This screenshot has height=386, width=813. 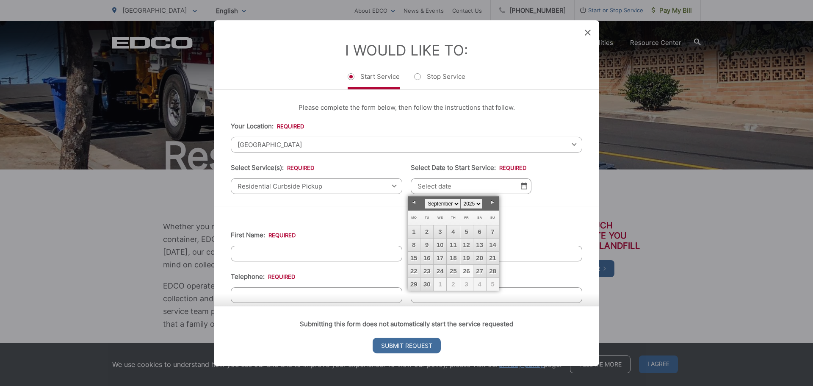 I want to click on label: Telephone:, so click(x=263, y=276).